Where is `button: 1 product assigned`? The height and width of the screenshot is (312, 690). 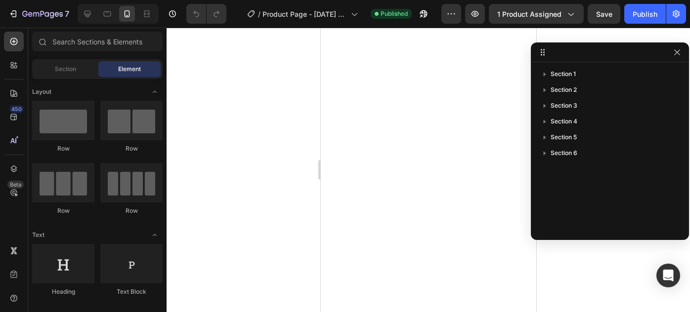
button: 1 product assigned is located at coordinates (536, 14).